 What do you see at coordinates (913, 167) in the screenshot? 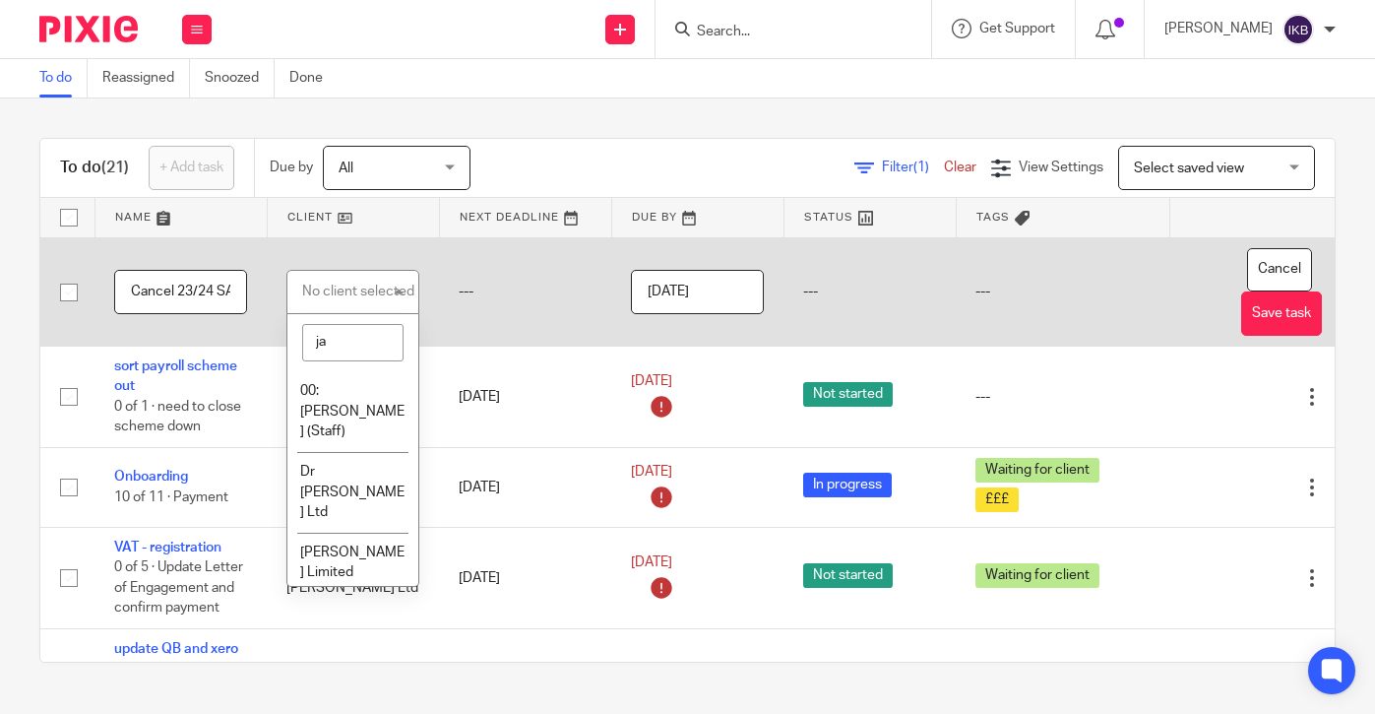
I see `span: Filter` at bounding box center [913, 167].